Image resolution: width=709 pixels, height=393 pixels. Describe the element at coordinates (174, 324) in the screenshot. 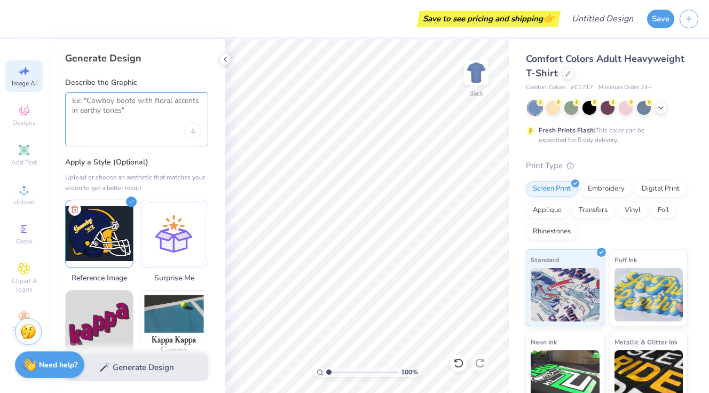

I see `img: Photorealistic` at that location.